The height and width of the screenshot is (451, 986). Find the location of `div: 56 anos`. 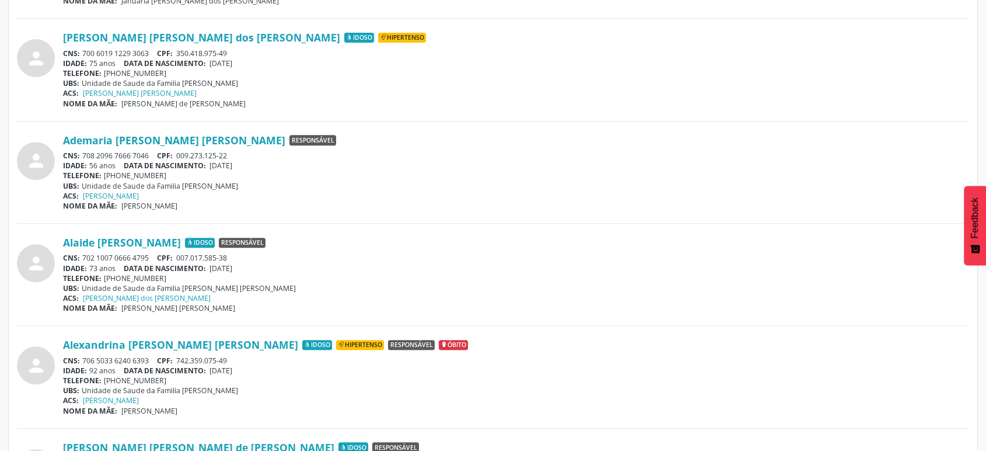

div: 56 anos is located at coordinates (516, 165).